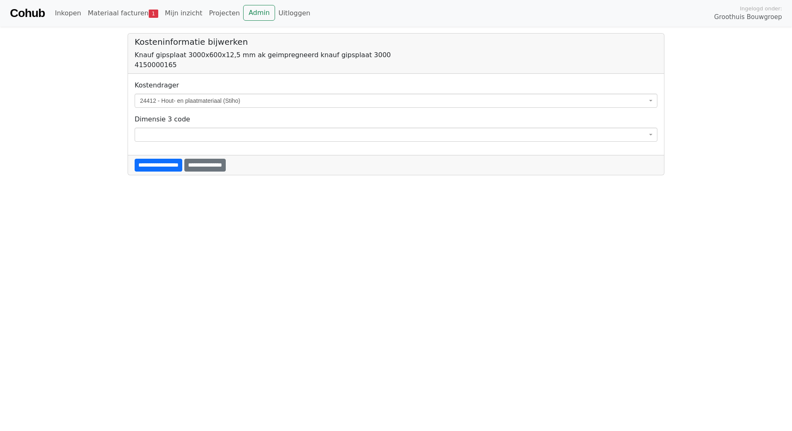 The width and height of the screenshot is (792, 431). Describe the element at coordinates (396, 42) in the screenshot. I see `h5: Kosteninformatie bijwerken` at that location.